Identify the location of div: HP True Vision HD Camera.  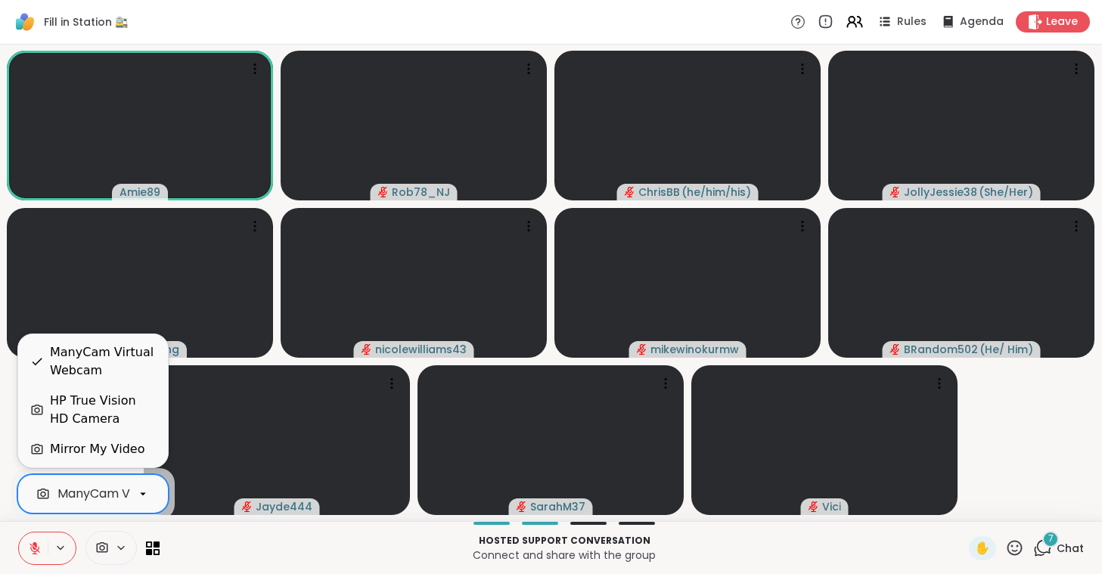
(103, 410).